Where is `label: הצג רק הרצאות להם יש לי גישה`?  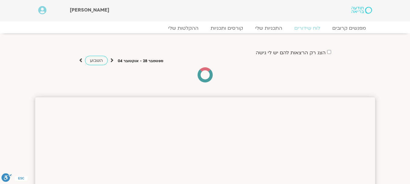 label: הצג רק הרצאות להם יש לי גישה is located at coordinates (291, 53).